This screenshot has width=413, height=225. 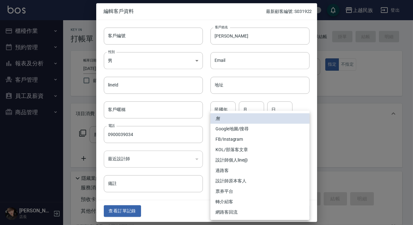 What do you see at coordinates (218, 118) in the screenshot?
I see `em: 無` at bounding box center [218, 118].